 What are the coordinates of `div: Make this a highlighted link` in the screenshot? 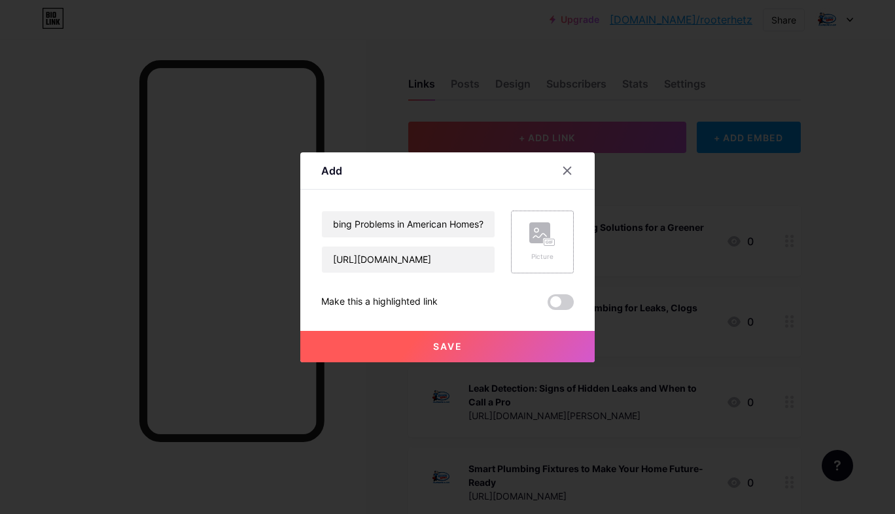 It's located at (379, 302).